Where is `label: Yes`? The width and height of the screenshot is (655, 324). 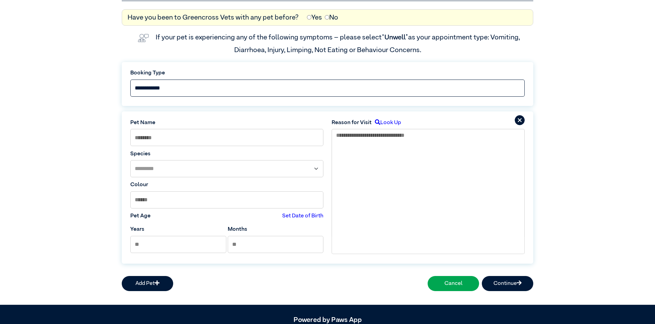 label: Yes is located at coordinates (314, 17).